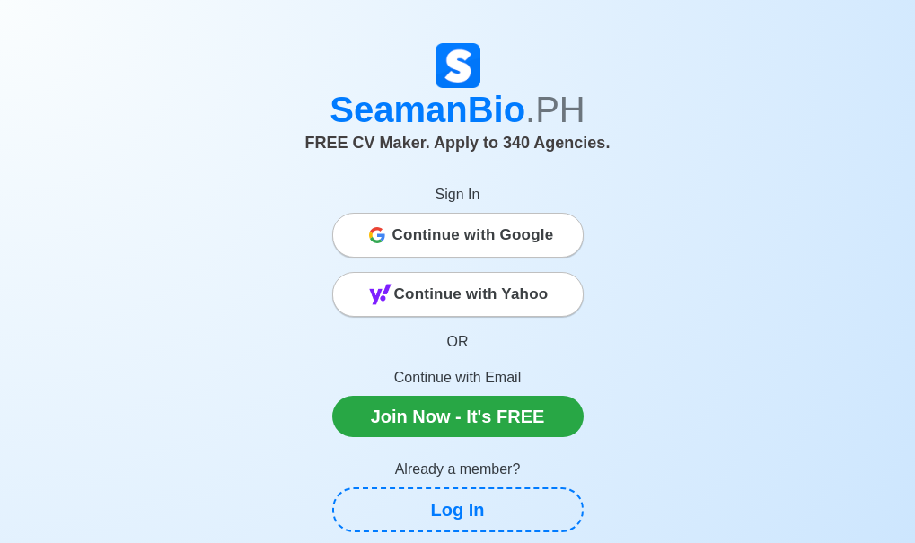  Describe the element at coordinates (458, 143) in the screenshot. I see `span: FREE CV Maker. Apply to 340 Agencies.` at that location.